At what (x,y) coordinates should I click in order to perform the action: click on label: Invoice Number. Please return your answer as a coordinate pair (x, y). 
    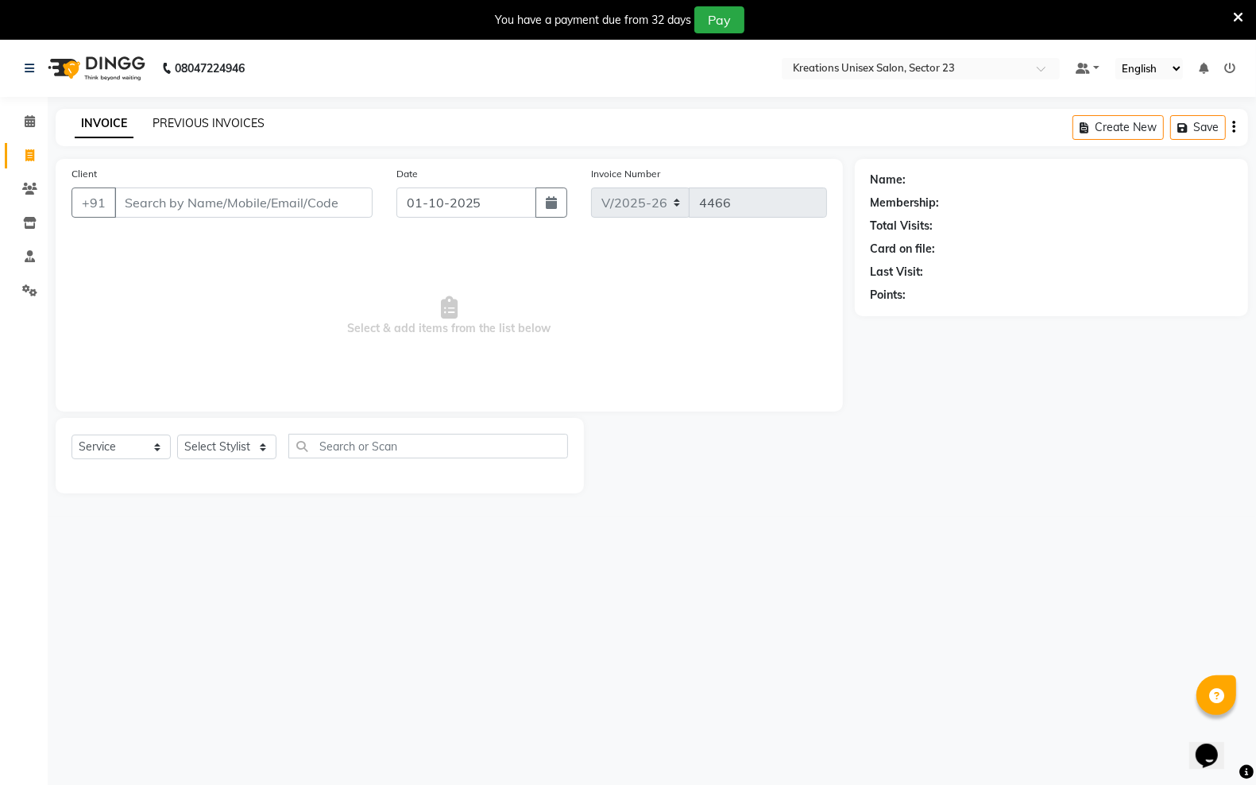
    Looking at the image, I should click on (625, 174).